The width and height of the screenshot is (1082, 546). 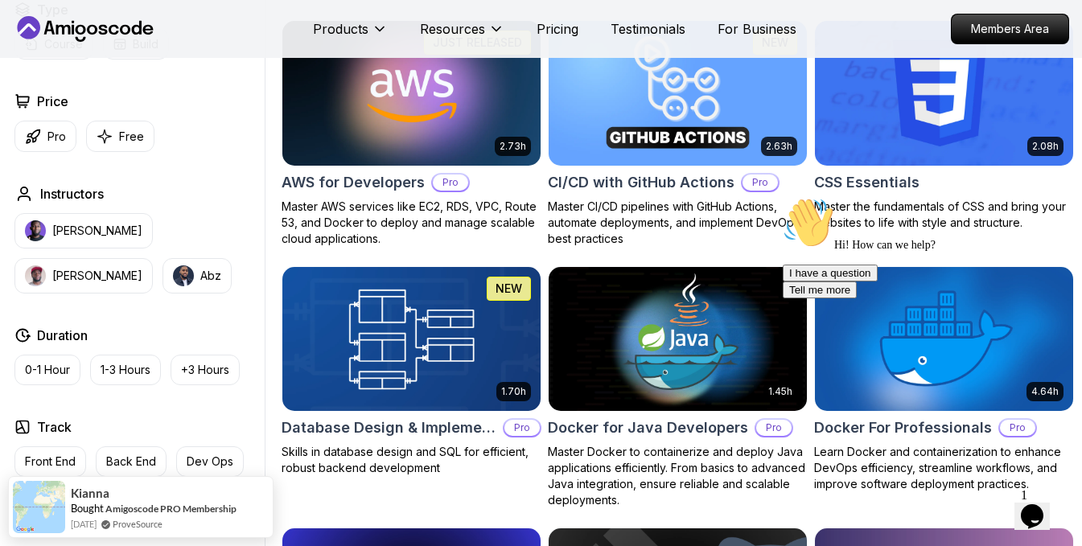 I want to click on p: 1.70h, so click(x=513, y=392).